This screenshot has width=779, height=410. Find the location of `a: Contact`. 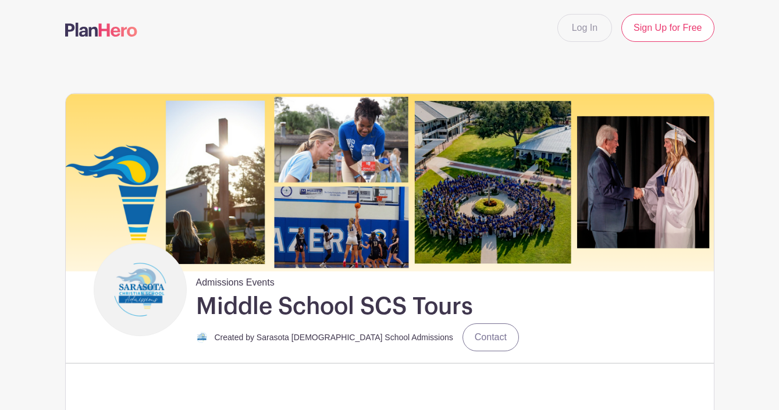

a: Contact is located at coordinates (491, 338).